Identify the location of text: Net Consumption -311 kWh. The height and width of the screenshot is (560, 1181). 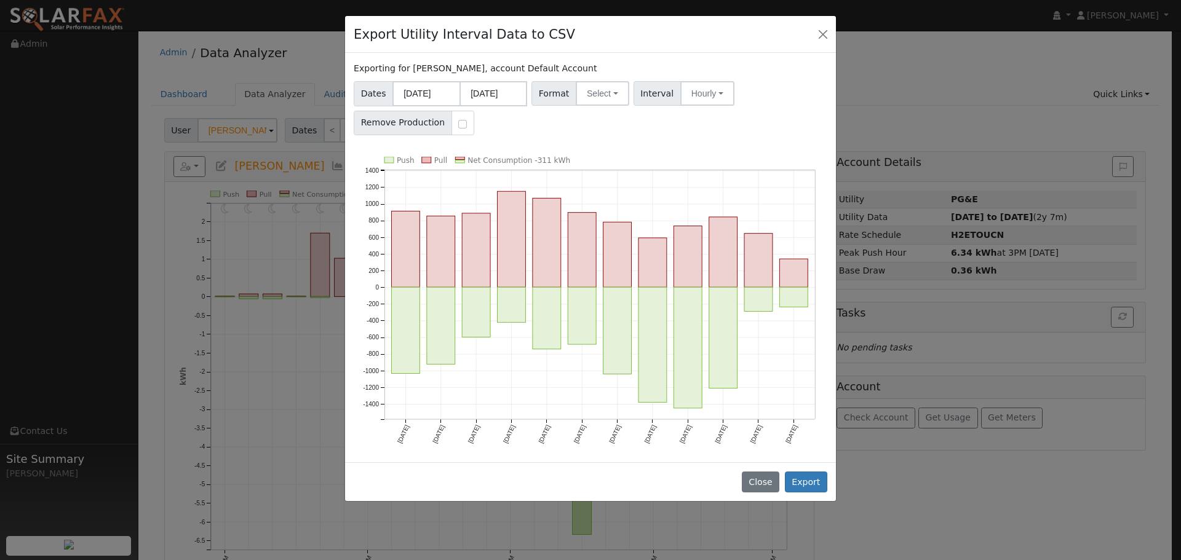
(518, 161).